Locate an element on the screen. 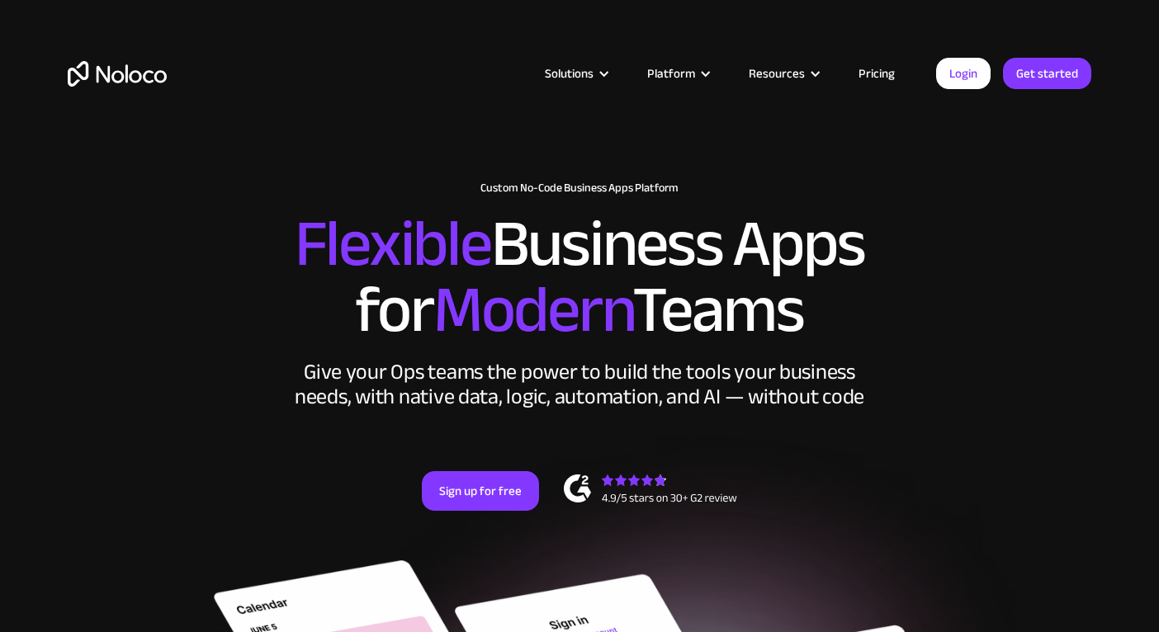 The height and width of the screenshot is (632, 1159). h2: Business Apps for Teams is located at coordinates (579, 277).